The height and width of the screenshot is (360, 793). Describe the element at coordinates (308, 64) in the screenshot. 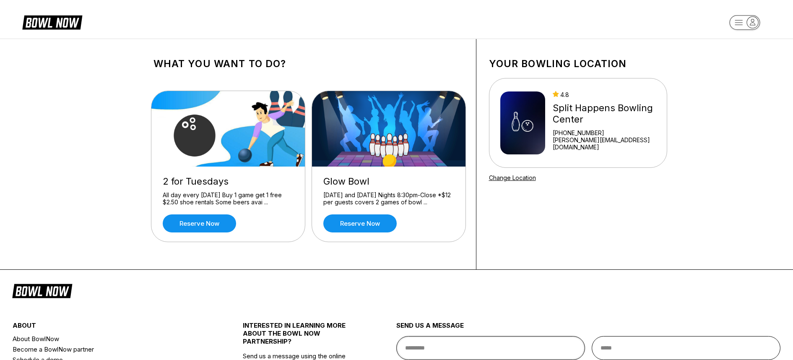

I see `h1: What you want to do?` at that location.